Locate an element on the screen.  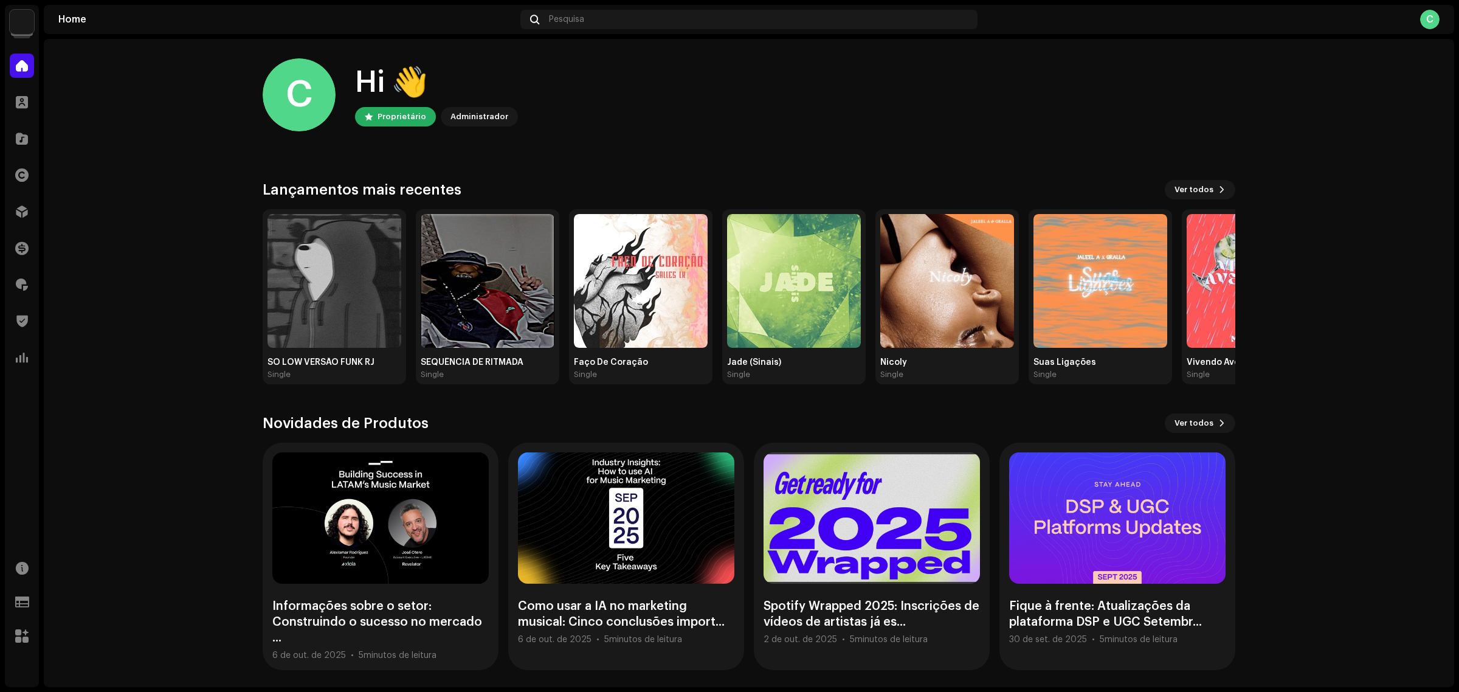
div: 30 de set. de 2025 is located at coordinates (1048, 639).